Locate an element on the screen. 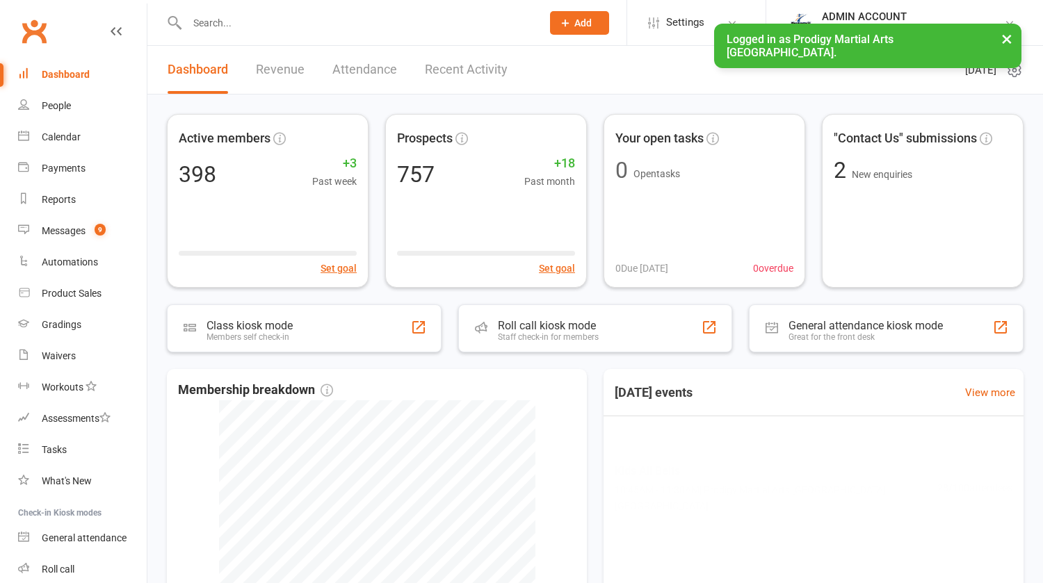  a: Payments is located at coordinates (82, 168).